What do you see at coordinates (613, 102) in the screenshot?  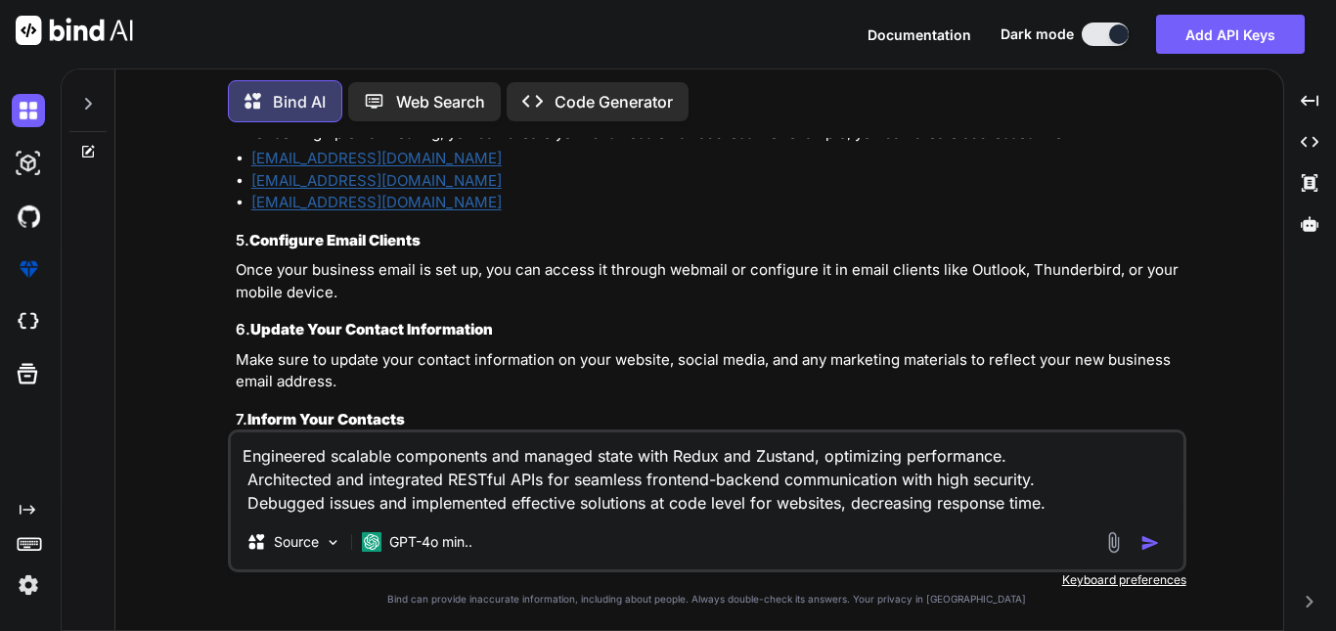 I see `p: Code Generator` at bounding box center [613, 102].